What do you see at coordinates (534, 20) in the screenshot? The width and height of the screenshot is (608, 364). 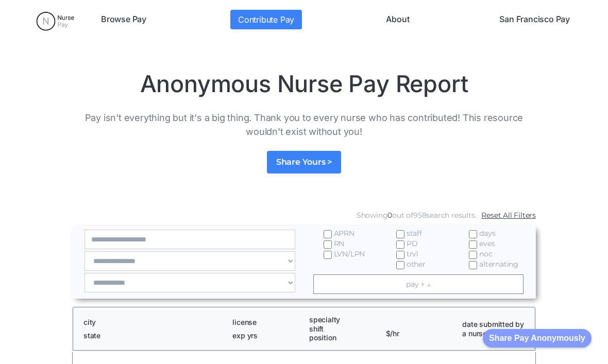 I see `a: San Francisco Pay` at bounding box center [534, 20].